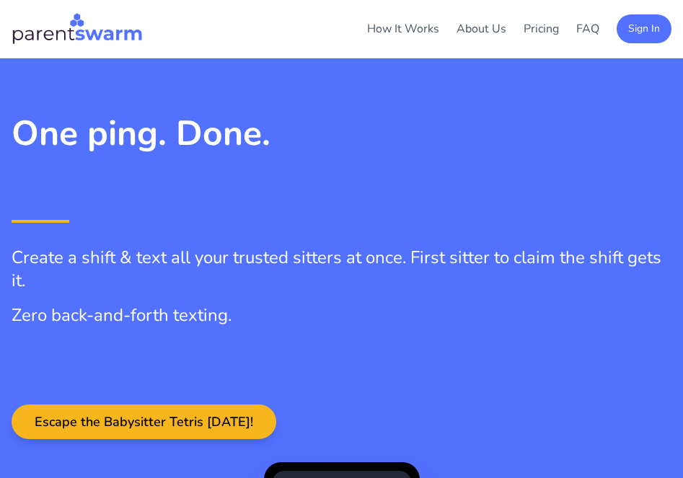 This screenshot has width=683, height=478. I want to click on img: Parentswarm Logo, so click(77, 29).